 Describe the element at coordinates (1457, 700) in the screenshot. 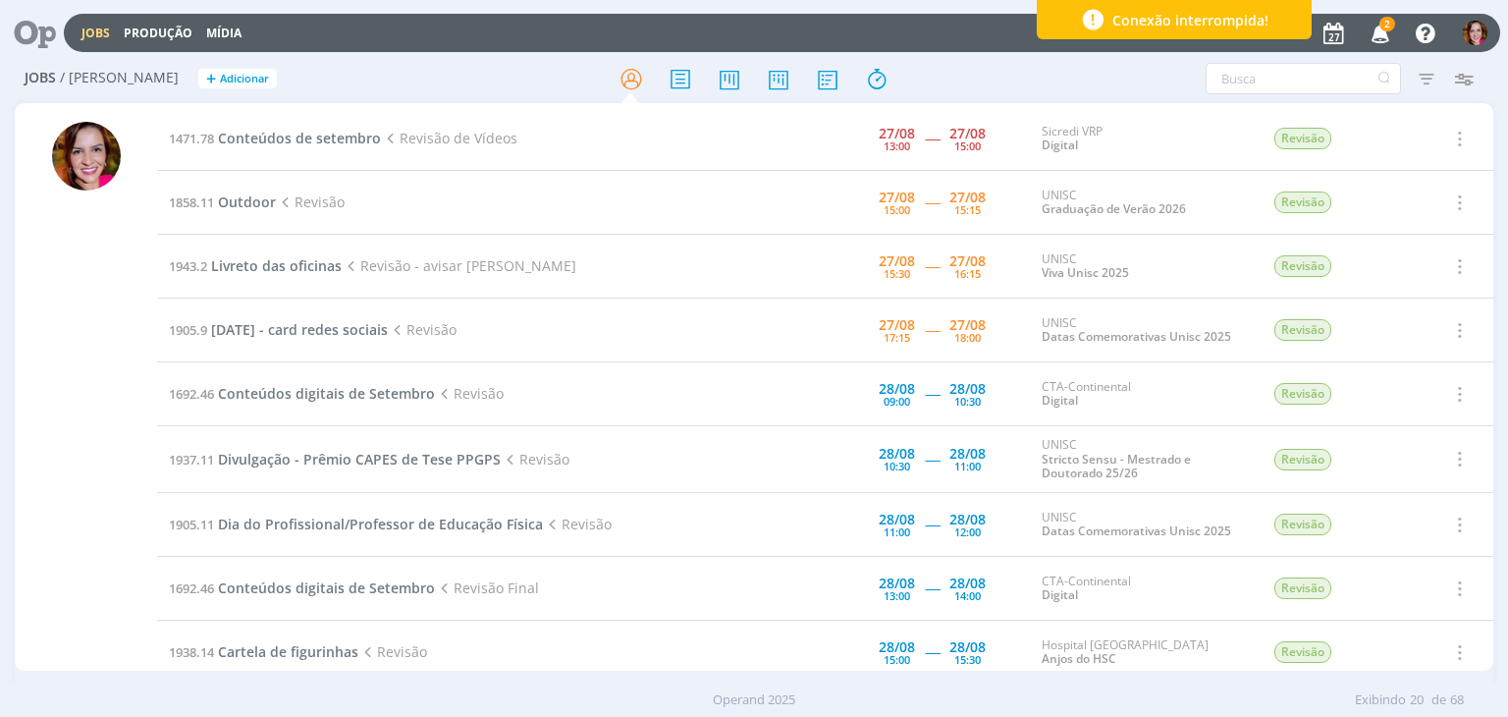

I see `span: 68` at that location.